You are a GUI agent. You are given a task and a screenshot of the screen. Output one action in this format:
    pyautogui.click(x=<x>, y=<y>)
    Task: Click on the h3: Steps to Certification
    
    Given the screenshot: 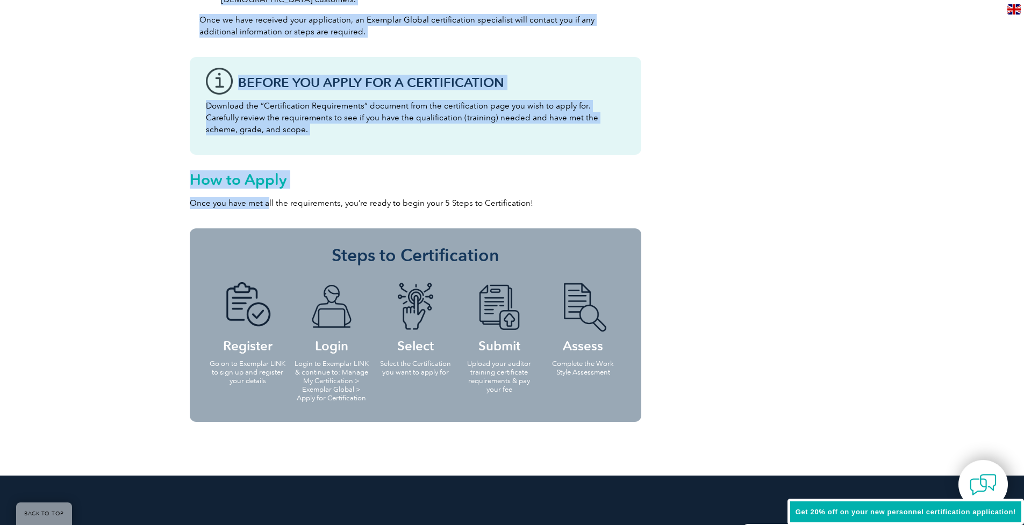 What is the action you would take?
    pyautogui.click(x=415, y=255)
    